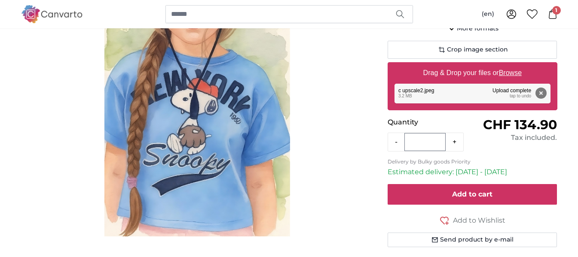 This screenshot has width=578, height=257. I want to click on button: More formats, so click(472, 29).